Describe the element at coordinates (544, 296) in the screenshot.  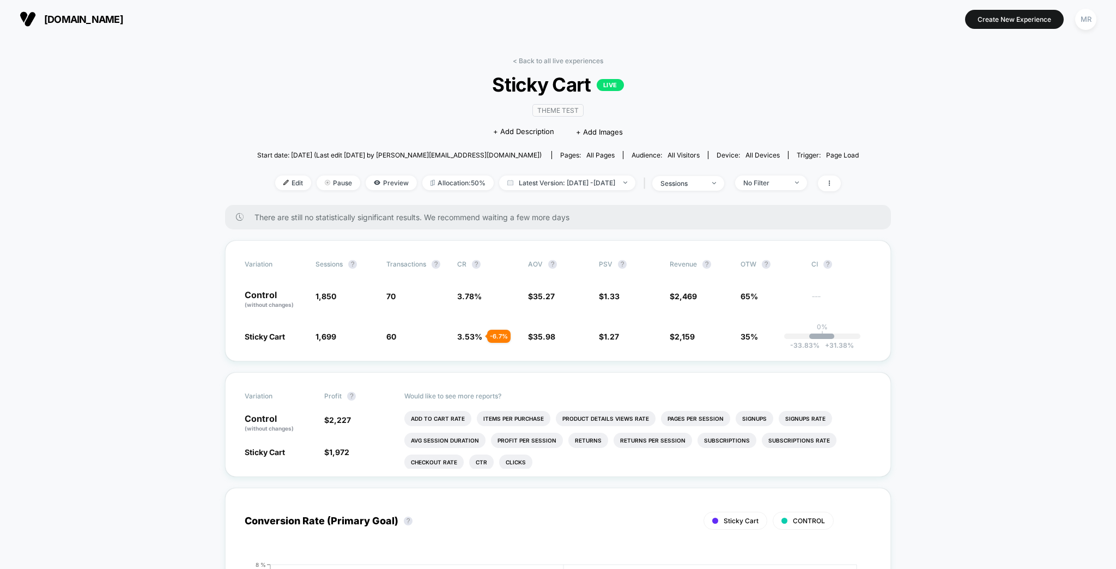
I see `span: 35.27` at that location.